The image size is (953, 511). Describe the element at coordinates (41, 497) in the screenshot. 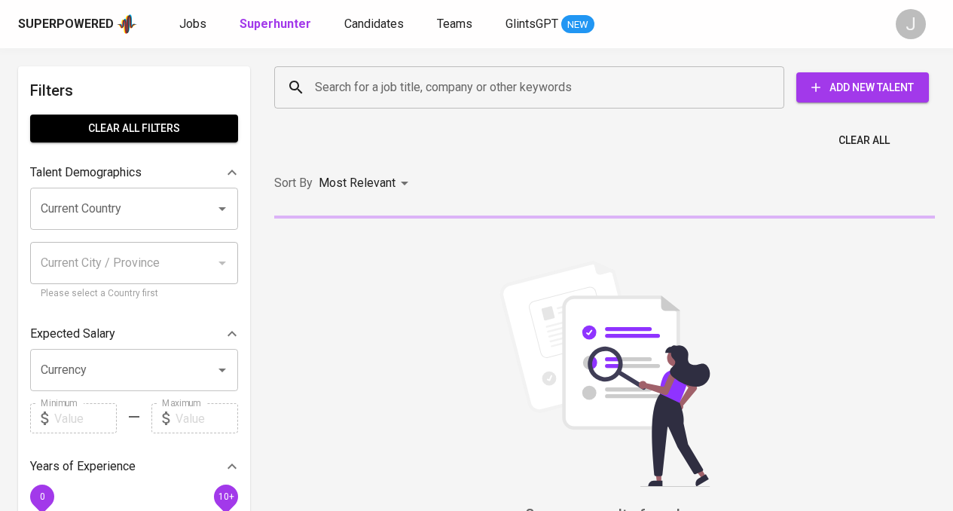

I see `span: 0` at that location.